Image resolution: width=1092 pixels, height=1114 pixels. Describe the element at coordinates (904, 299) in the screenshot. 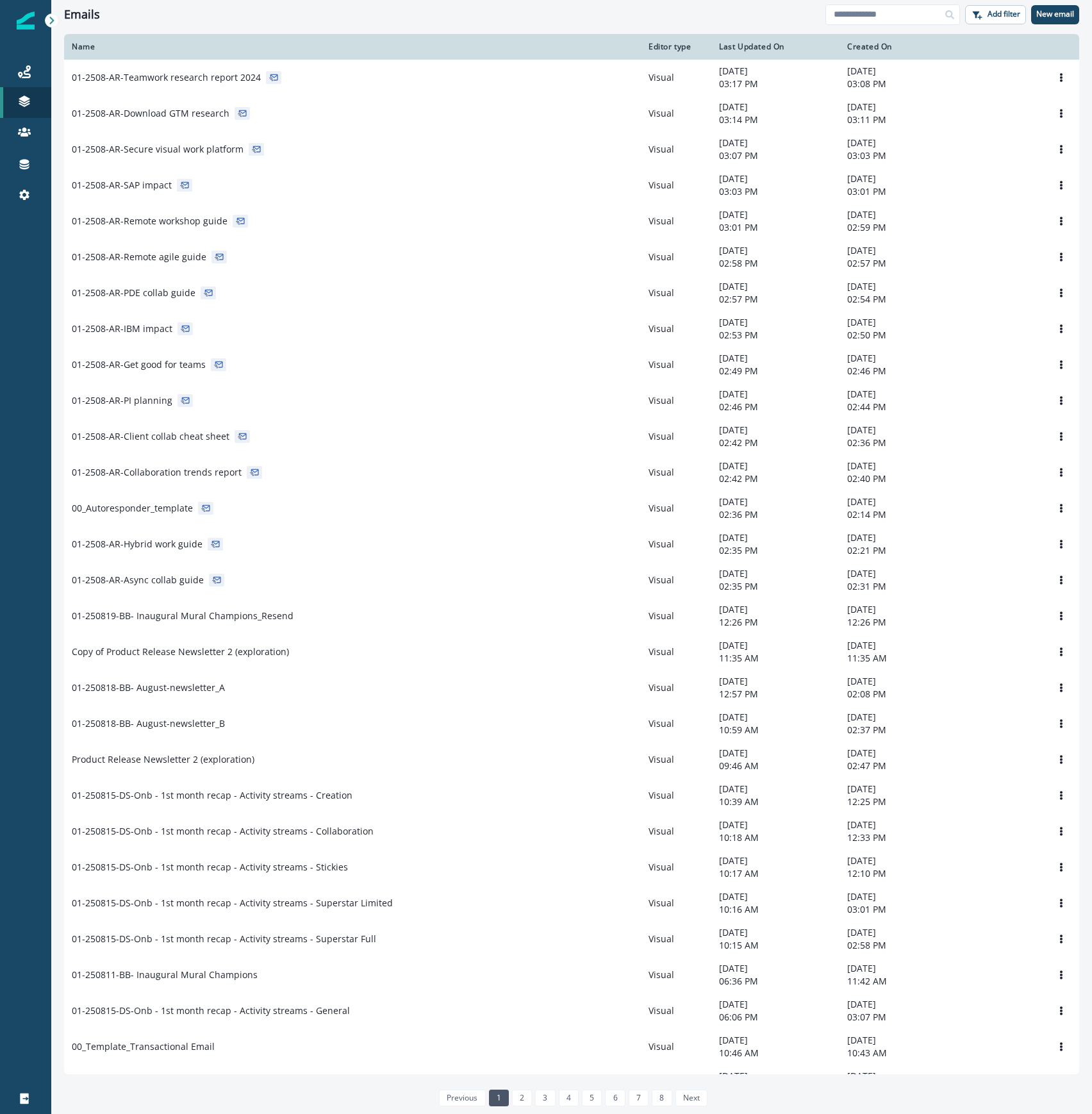

I see `p: 02:54 PM` at that location.